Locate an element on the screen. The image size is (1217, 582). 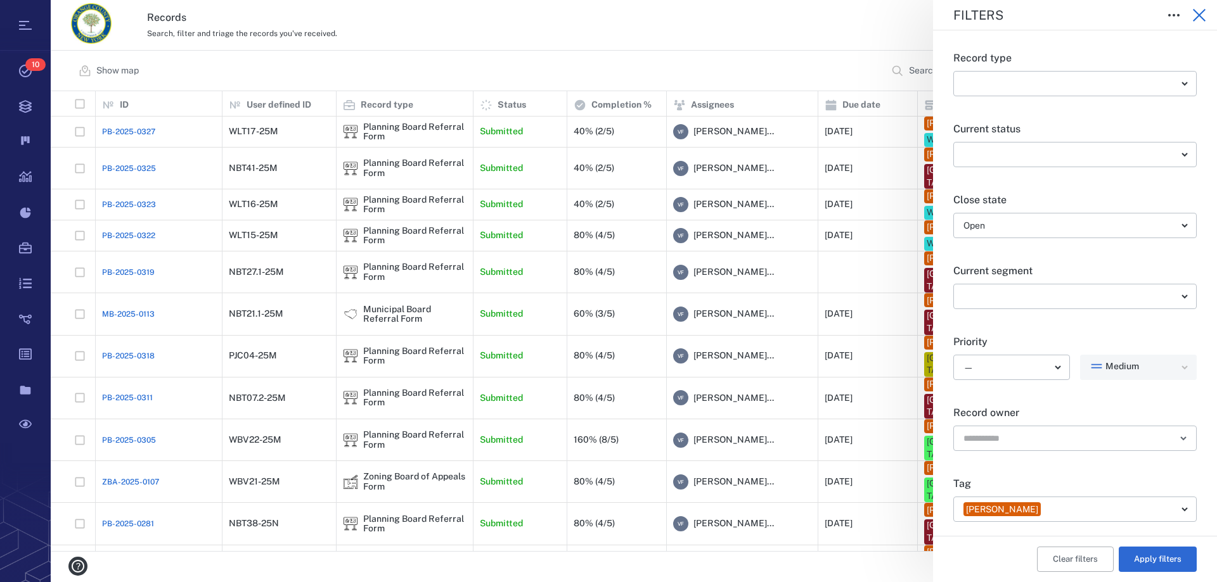
p: Close state is located at coordinates (1075, 200).